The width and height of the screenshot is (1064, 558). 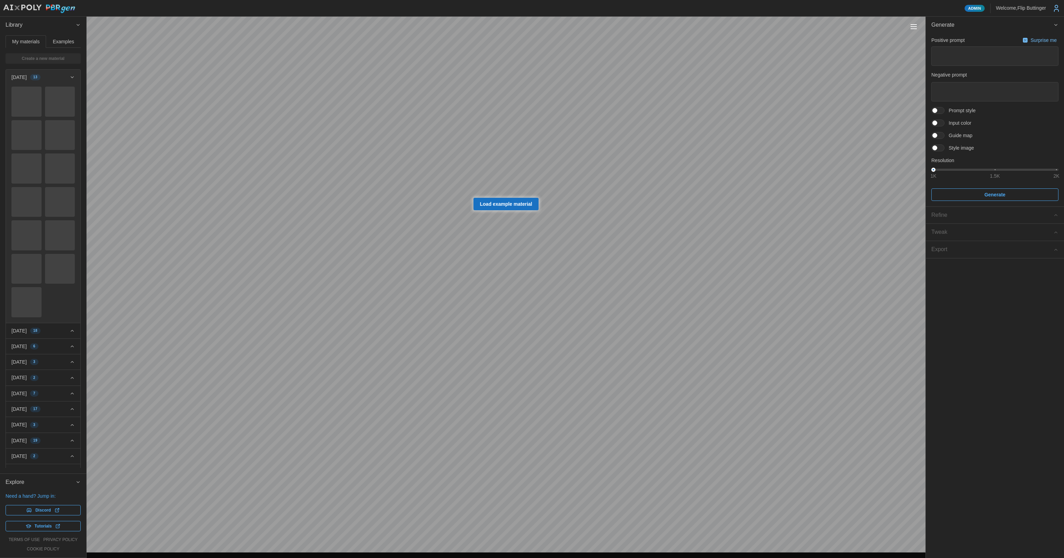 What do you see at coordinates (43, 526) in the screenshot?
I see `a: Tutorials` at bounding box center [43, 526].